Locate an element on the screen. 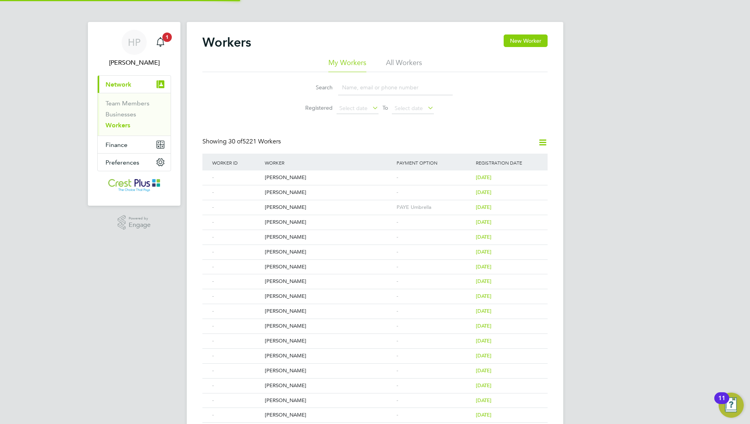  li: My Workers is located at coordinates (347, 65).